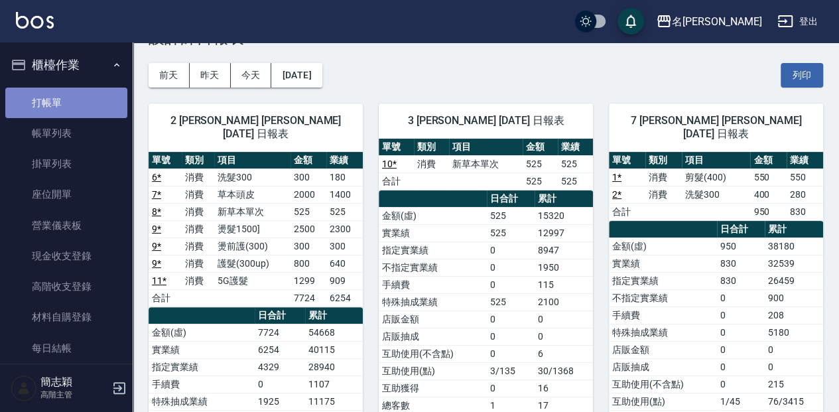  What do you see at coordinates (794, 401) in the screenshot?
I see `td: 76/3415` at bounding box center [794, 401].